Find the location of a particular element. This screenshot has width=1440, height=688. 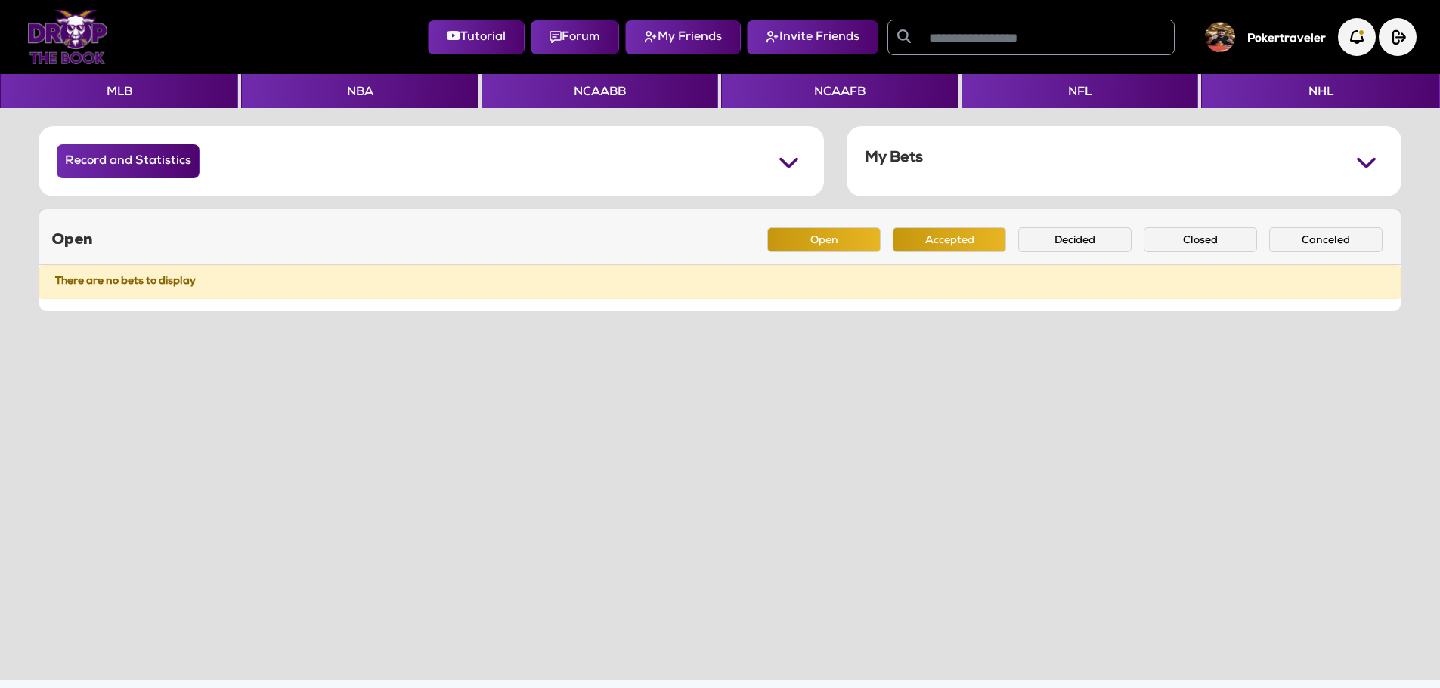

button: NFL is located at coordinates (1079, 91).